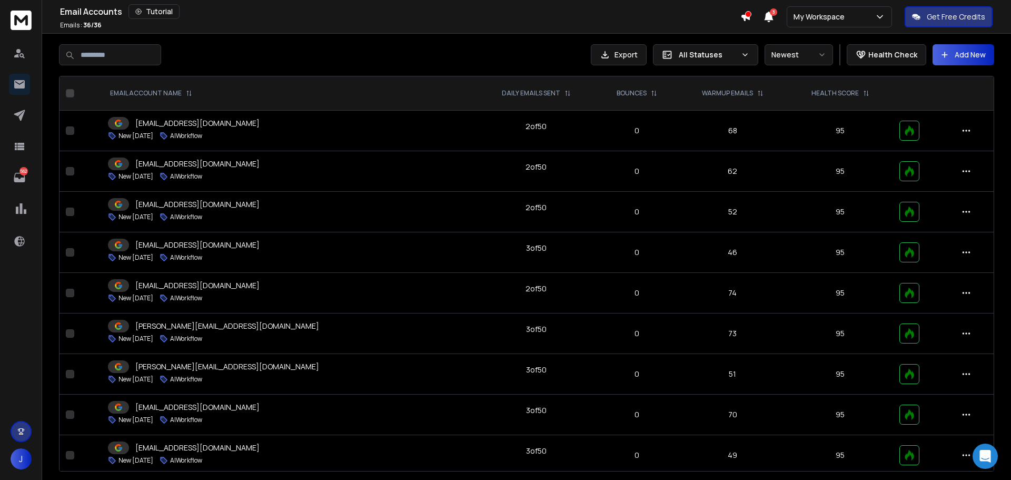 This screenshot has height=480, width=1011. What do you see at coordinates (836, 93) in the screenshot?
I see `p: HEALTH SCORE` at bounding box center [836, 93].